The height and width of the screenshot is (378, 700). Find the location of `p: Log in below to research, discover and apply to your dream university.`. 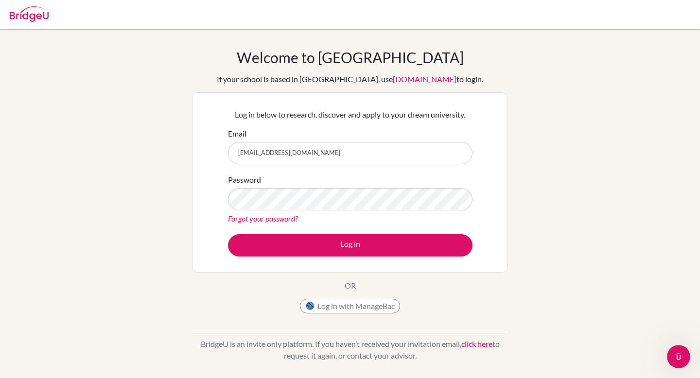

p: Log in below to research, discover and apply to your dream university. is located at coordinates (350, 115).